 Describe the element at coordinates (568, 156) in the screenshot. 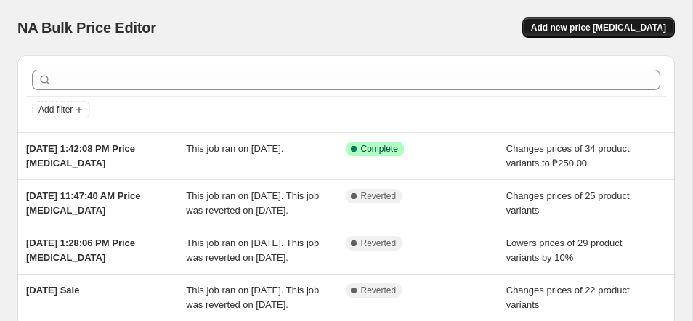

I see `span: Changes prices of 34 product variants to ₱250.00` at that location.